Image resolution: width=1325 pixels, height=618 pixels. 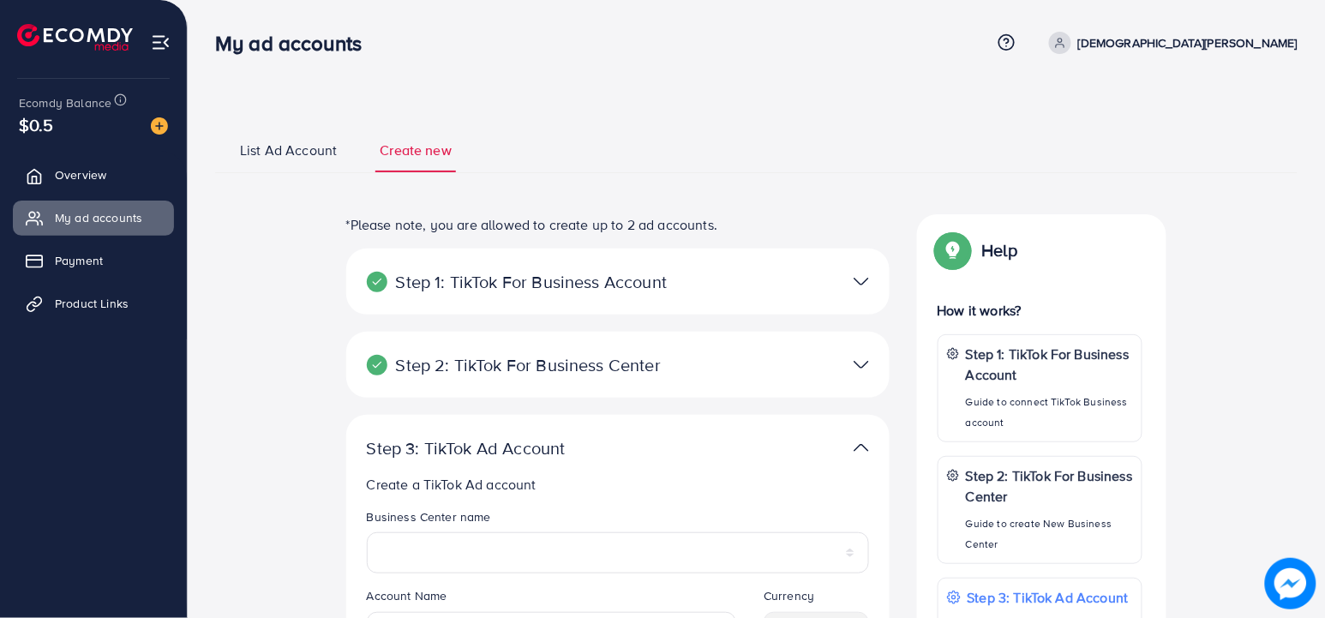 I want to click on legend: Business Center name, so click(x=618, y=520).